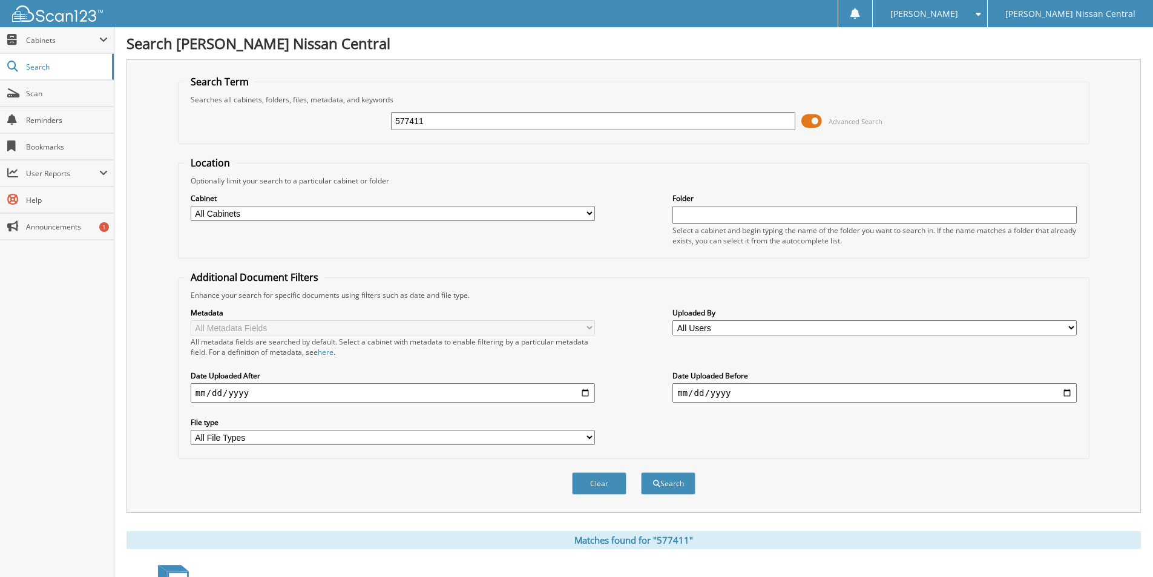 This screenshot has height=577, width=1153. Describe the element at coordinates (67, 146) in the screenshot. I see `span: Bookmarks` at that location.